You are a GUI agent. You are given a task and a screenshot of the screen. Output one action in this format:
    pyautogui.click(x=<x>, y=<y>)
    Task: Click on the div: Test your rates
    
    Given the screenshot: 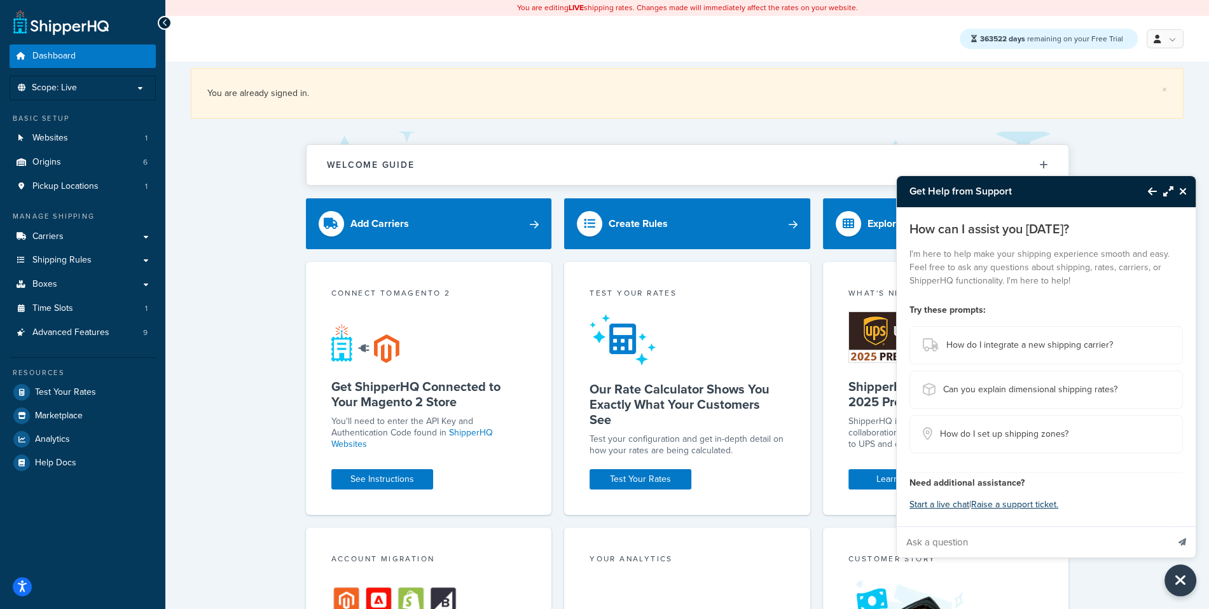 What is the action you would take?
    pyautogui.click(x=687, y=294)
    